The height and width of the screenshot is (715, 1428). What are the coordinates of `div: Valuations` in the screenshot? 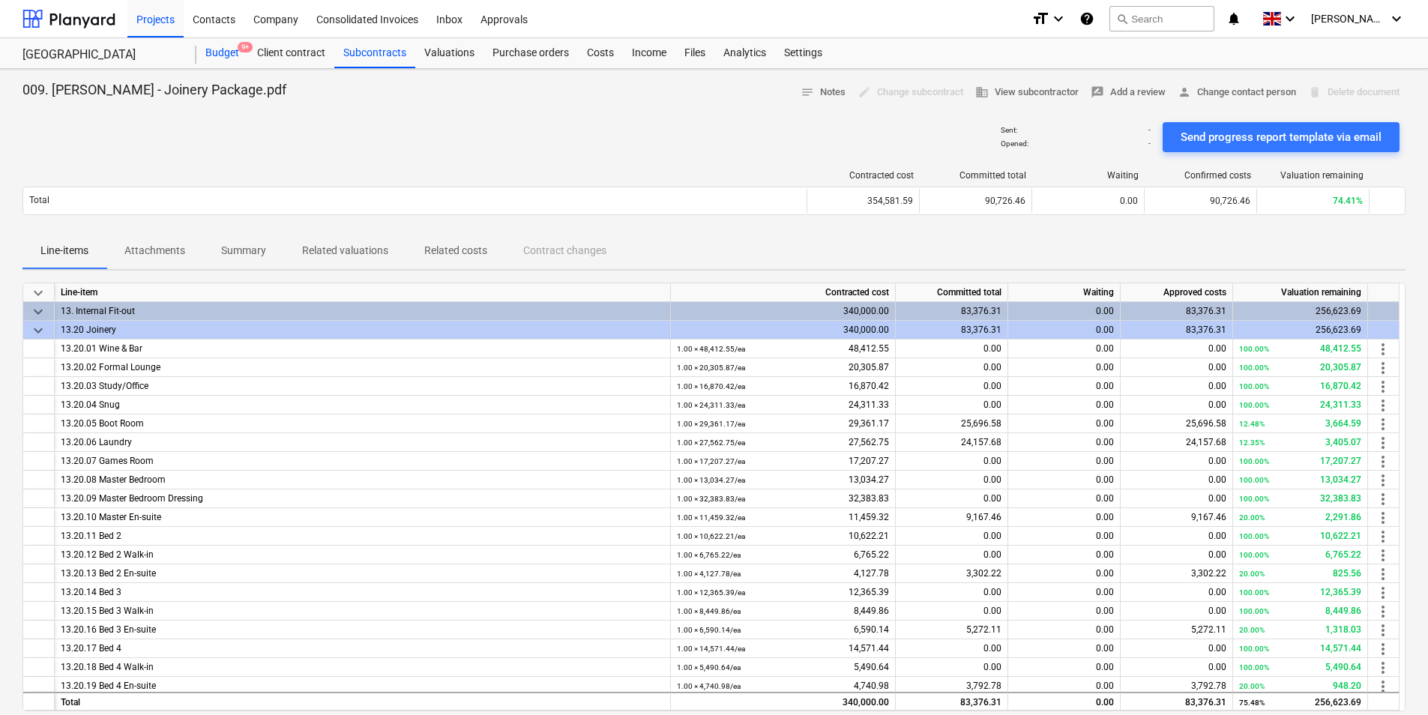 It's located at (449, 53).